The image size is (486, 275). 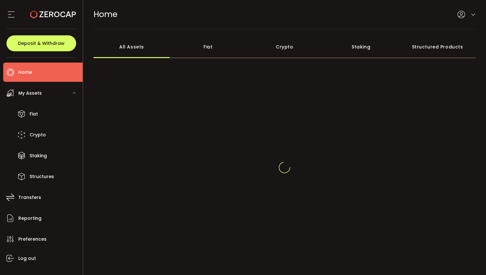 What do you see at coordinates (41, 43) in the screenshot?
I see `span: Deposit & Withdraw` at bounding box center [41, 43].